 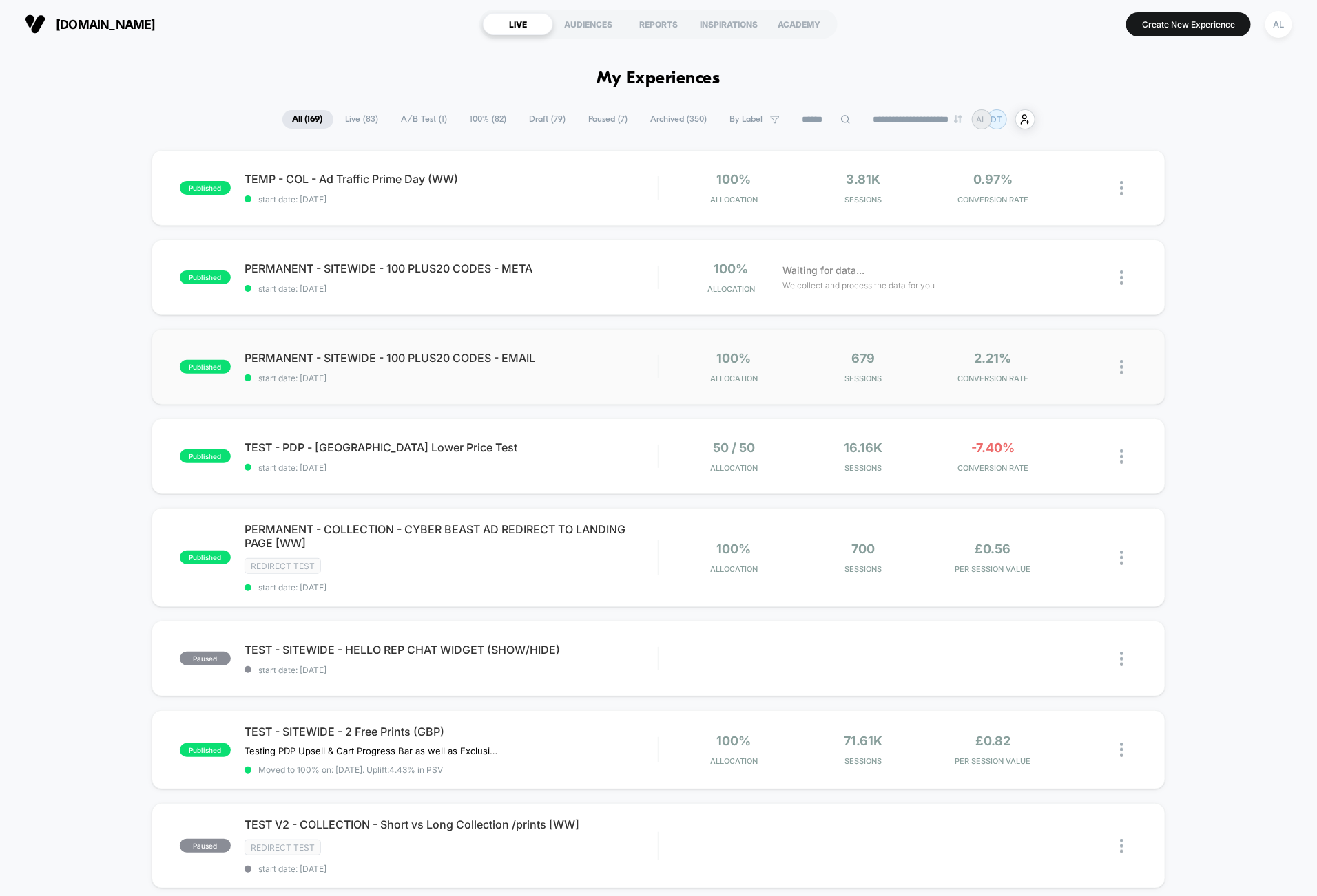 I want to click on span: 679, so click(x=864, y=358).